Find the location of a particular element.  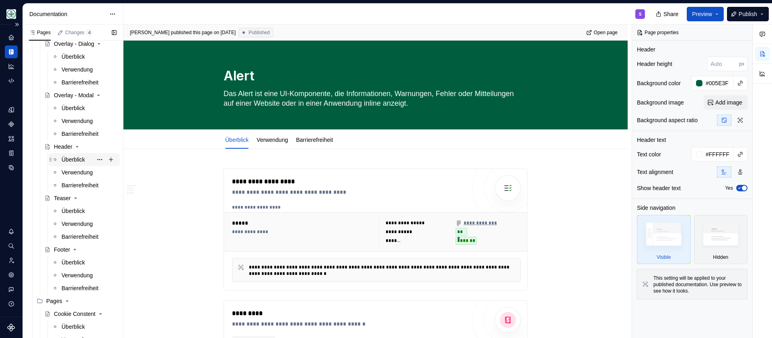

div: Search ⌘K is located at coordinates (11, 246).